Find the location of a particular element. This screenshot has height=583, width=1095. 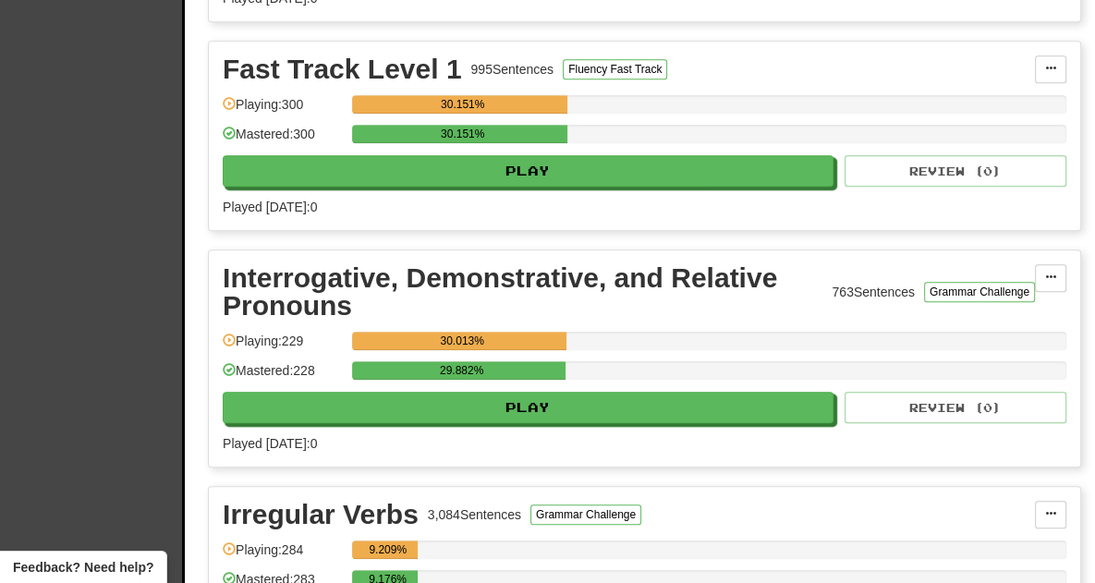

div: Playing: 229 is located at coordinates (283, 346).